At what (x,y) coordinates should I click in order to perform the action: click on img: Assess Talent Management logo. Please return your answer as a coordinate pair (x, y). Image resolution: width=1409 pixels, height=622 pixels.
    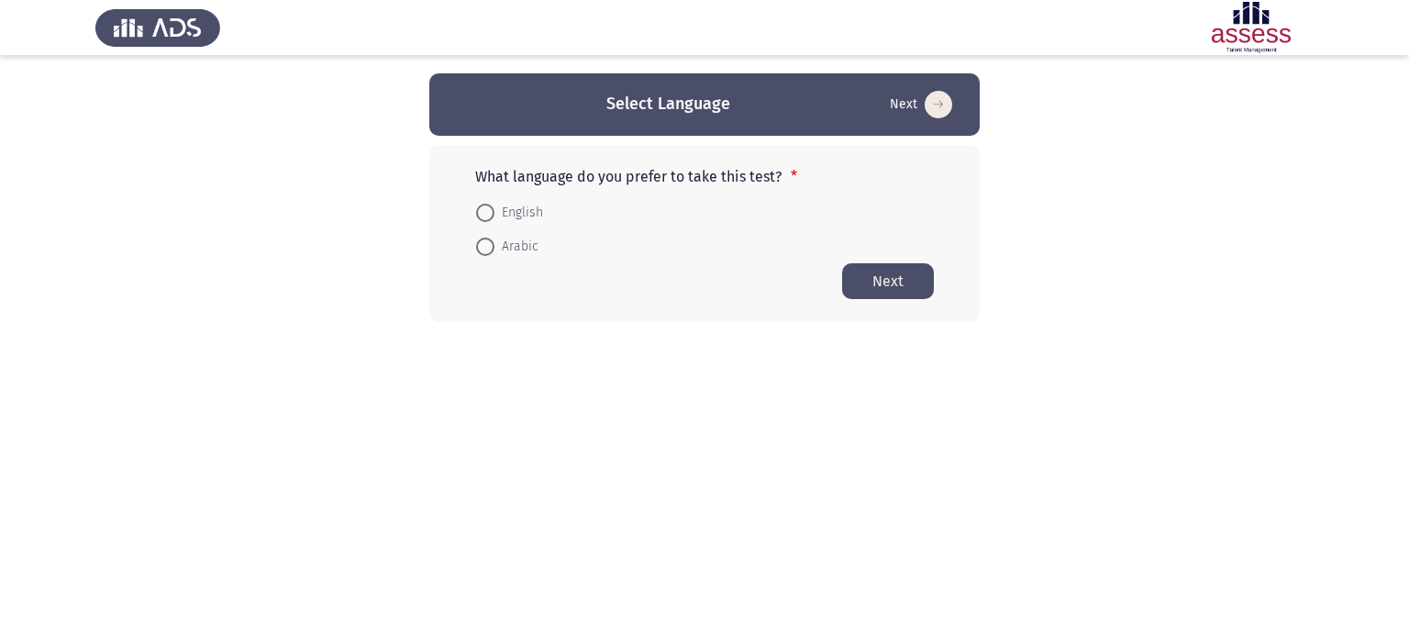
    Looking at the image, I should click on (158, 28).